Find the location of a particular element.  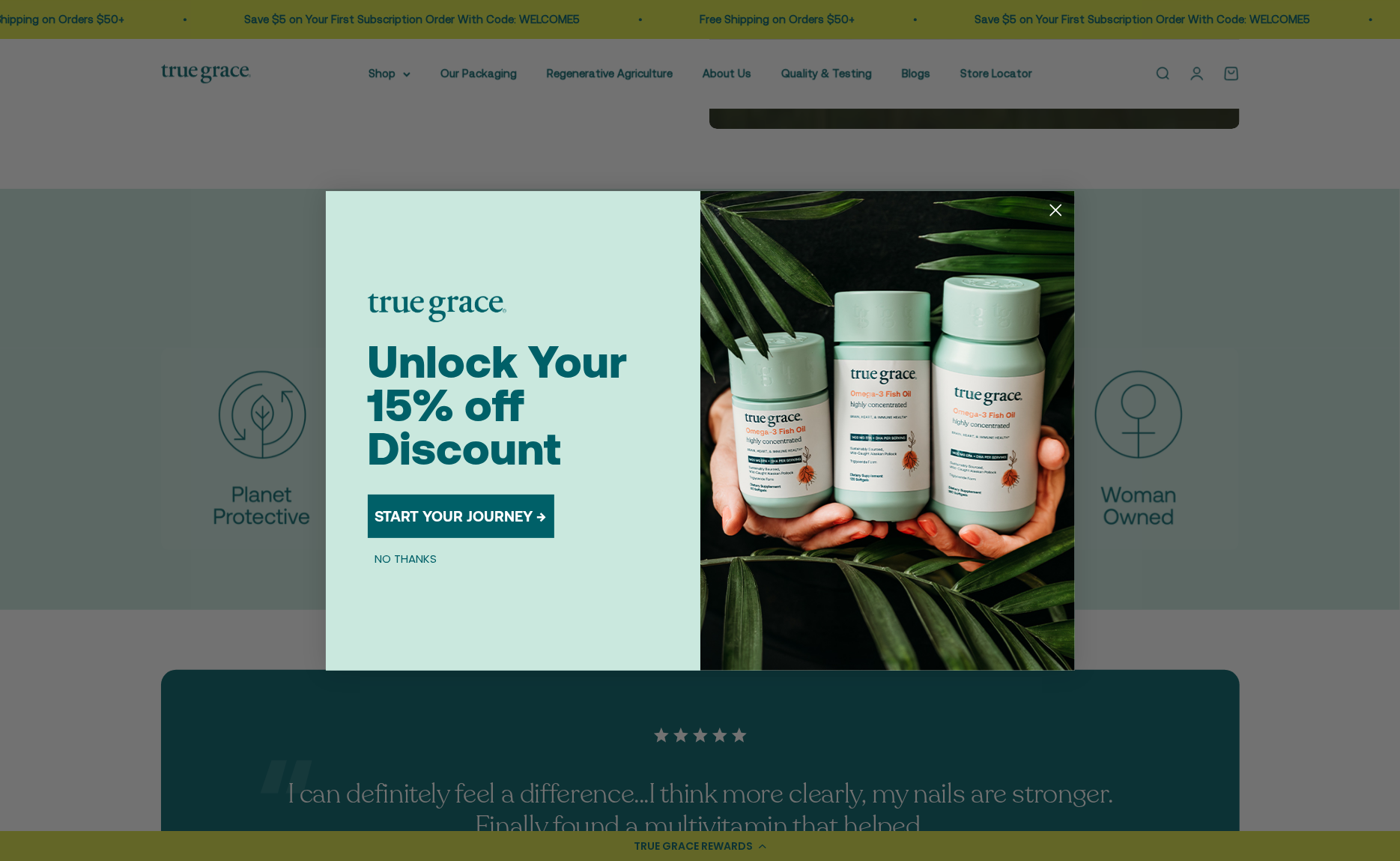

img: 098727d5-50f8-4f9b-9554-844bb8da1403.jpeg is located at coordinates (888, 430).